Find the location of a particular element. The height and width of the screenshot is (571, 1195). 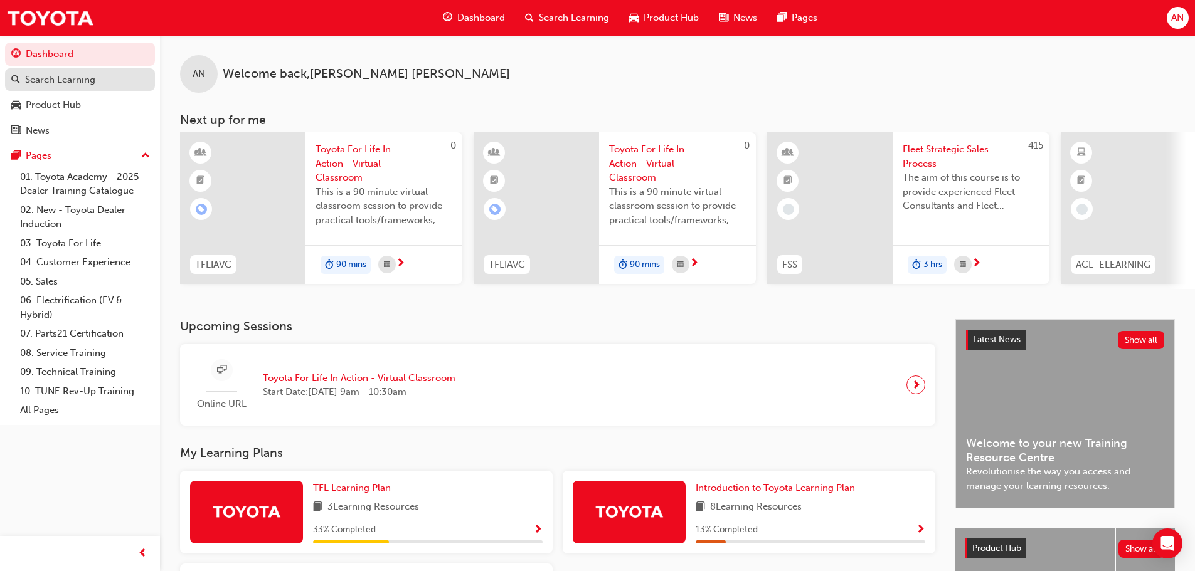

div: Search Learning is located at coordinates (60, 80).